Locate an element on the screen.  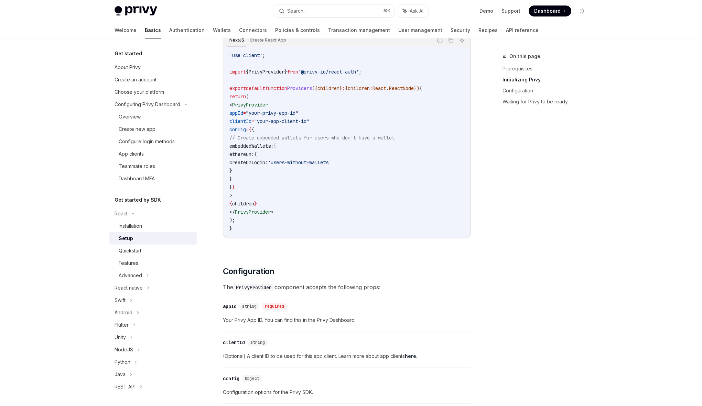
div: About Privy is located at coordinates (128, 67).